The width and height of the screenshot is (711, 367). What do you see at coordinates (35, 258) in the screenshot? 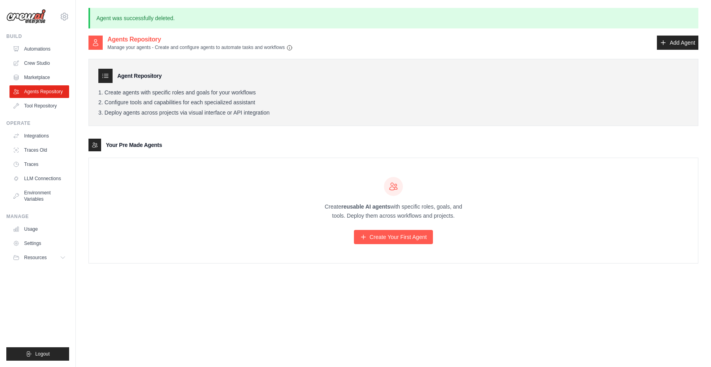
I see `span: Resources` at bounding box center [35, 258].